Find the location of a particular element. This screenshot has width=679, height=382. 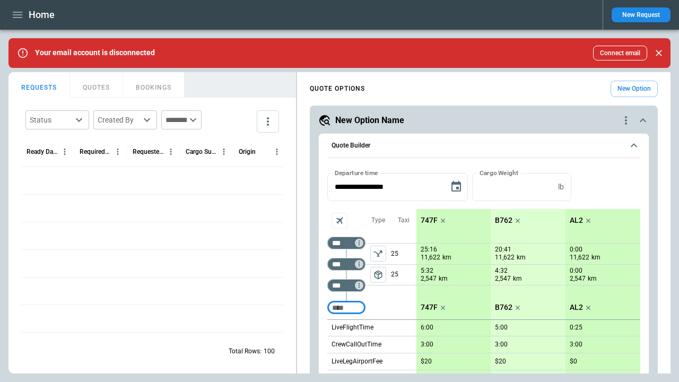

button: Requested Route column menu is located at coordinates (171, 152).